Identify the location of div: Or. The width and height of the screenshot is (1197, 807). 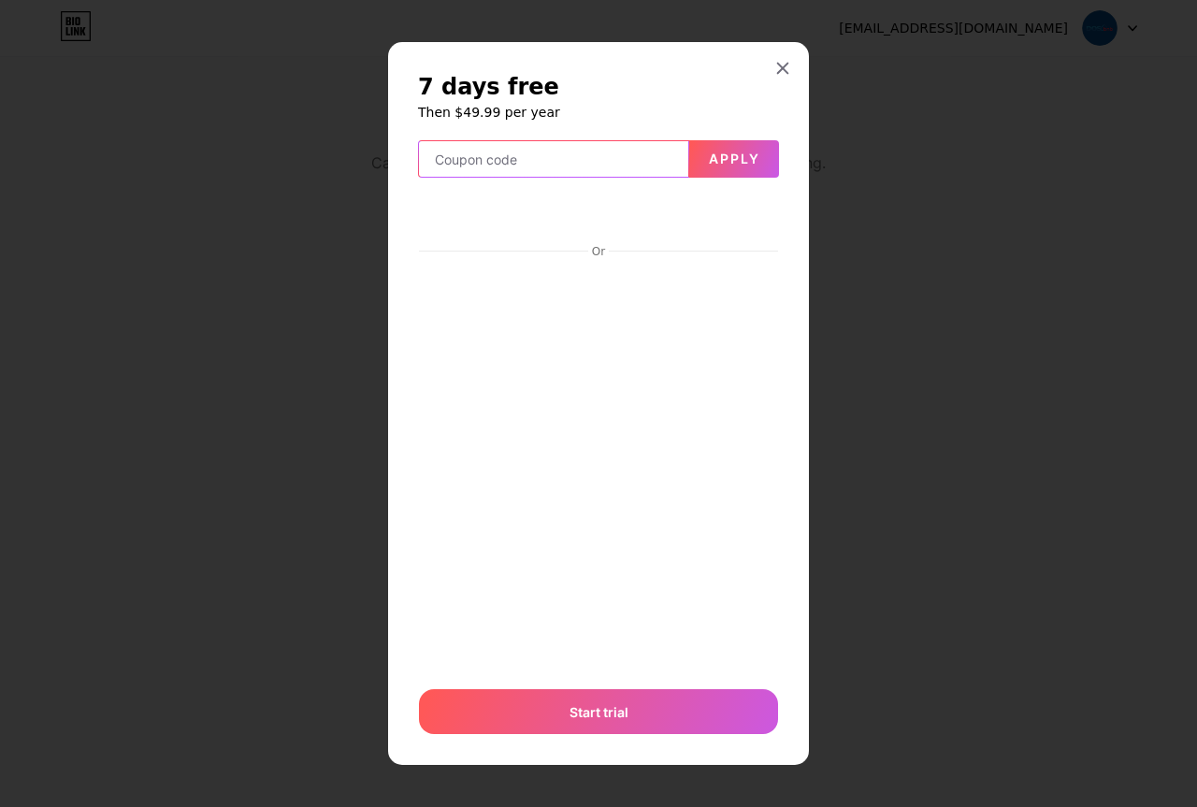
(599, 252).